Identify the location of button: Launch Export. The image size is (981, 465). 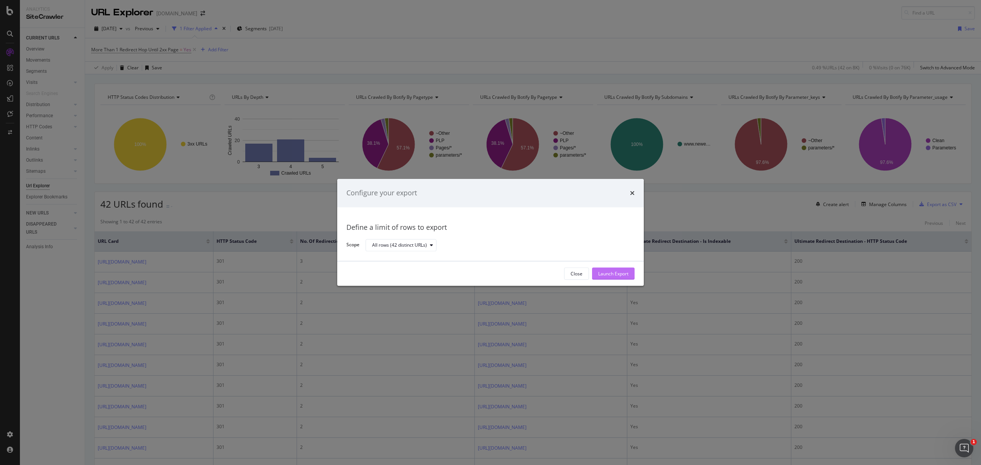
(613, 274).